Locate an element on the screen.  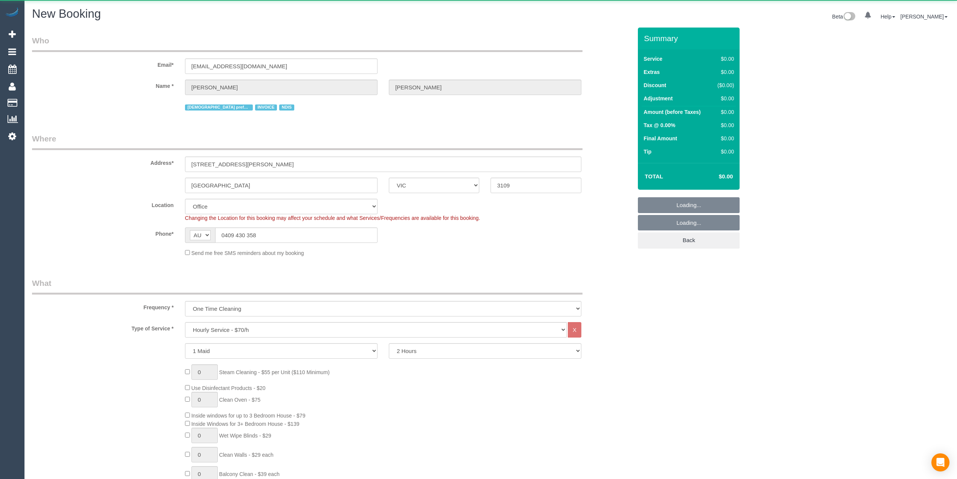
span: Clean Oven - $75 is located at coordinates (240, 399).